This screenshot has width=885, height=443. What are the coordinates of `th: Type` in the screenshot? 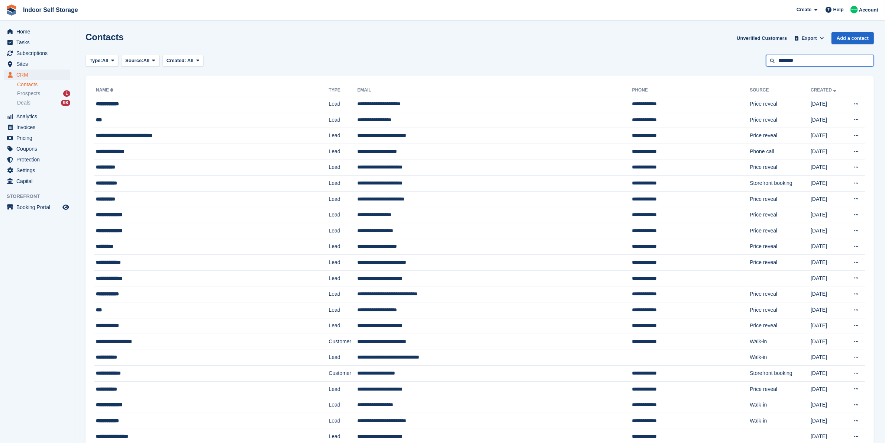 It's located at (343, 90).